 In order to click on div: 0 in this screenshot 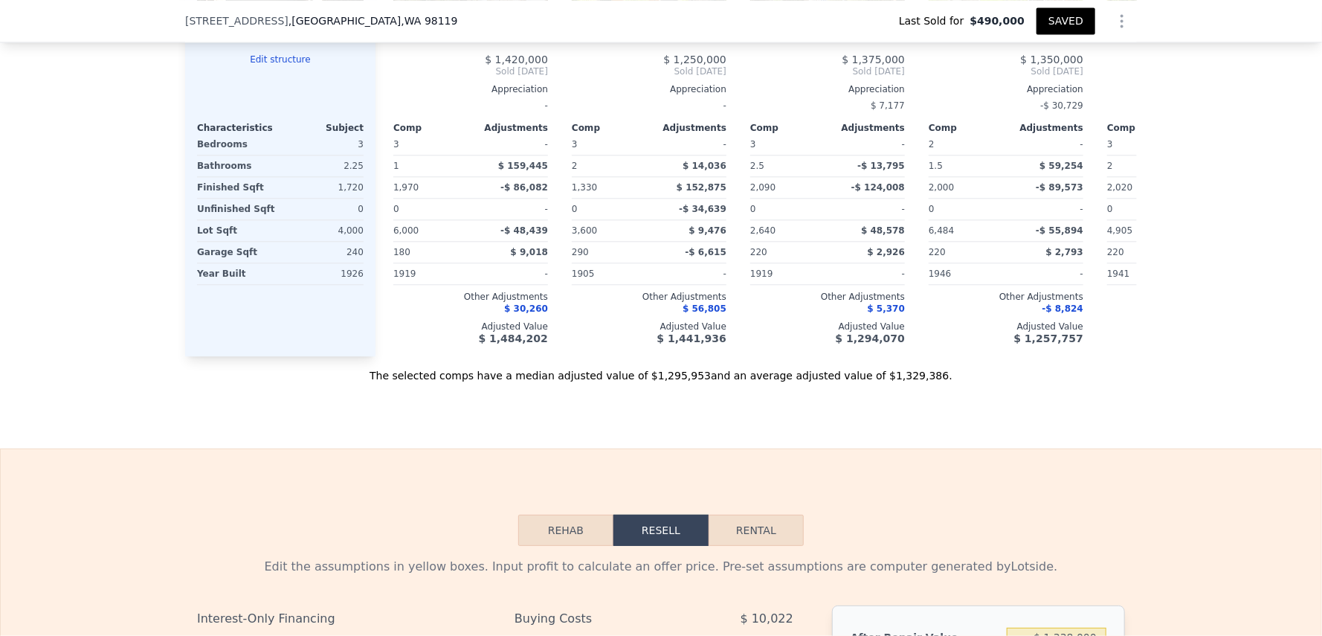, I will do `click(324, 209)`.